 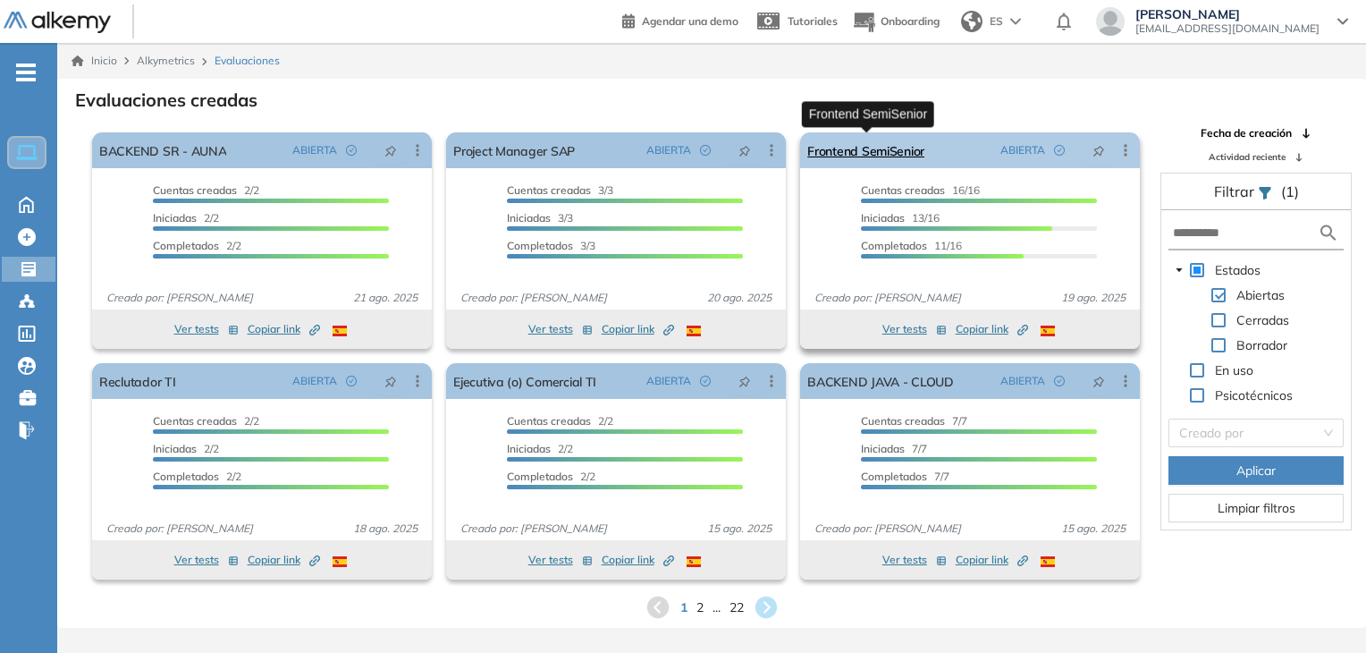 What do you see at coordinates (1262, 345) in the screenshot?
I see `span: Borrador` at bounding box center [1262, 345].